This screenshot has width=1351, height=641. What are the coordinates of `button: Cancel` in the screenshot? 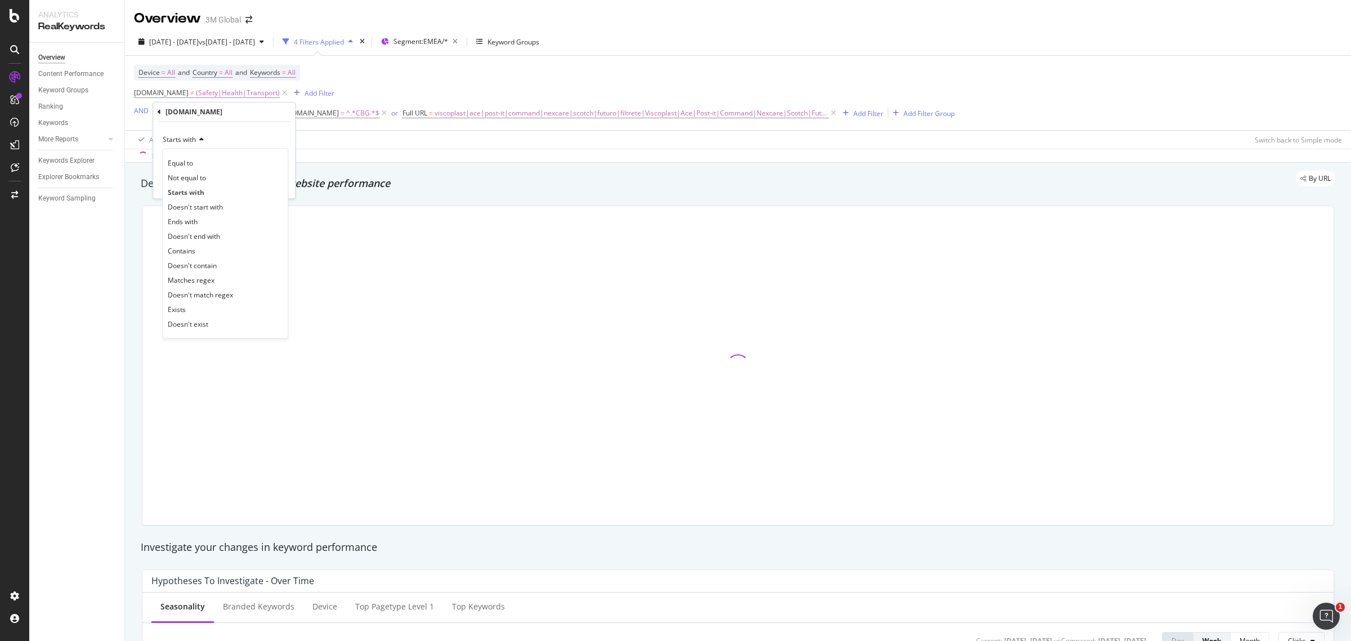 It's located at (175, 184).